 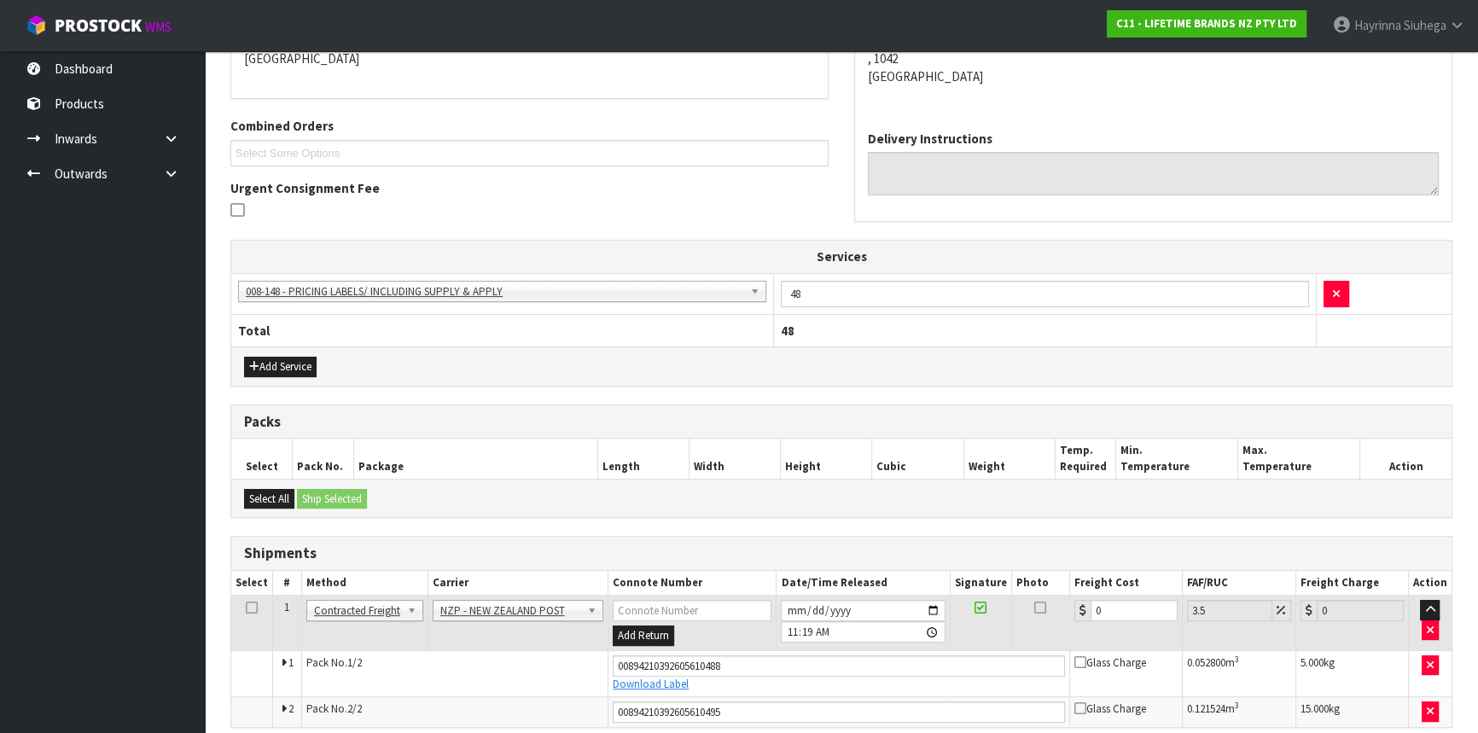 What do you see at coordinates (291, 708) in the screenshot?
I see `span: 2` at bounding box center [291, 708].